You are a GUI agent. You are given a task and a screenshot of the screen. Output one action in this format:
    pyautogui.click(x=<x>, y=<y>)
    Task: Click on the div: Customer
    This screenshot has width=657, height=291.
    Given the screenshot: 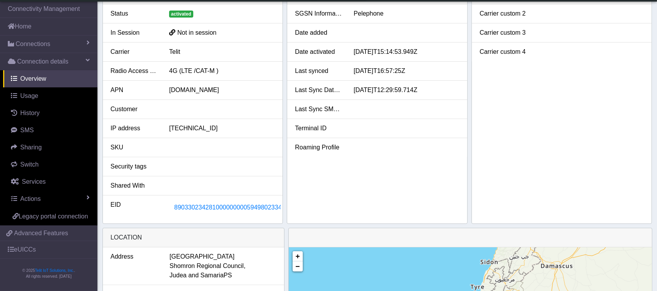 What is the action you would take?
    pyautogui.click(x=134, y=109)
    